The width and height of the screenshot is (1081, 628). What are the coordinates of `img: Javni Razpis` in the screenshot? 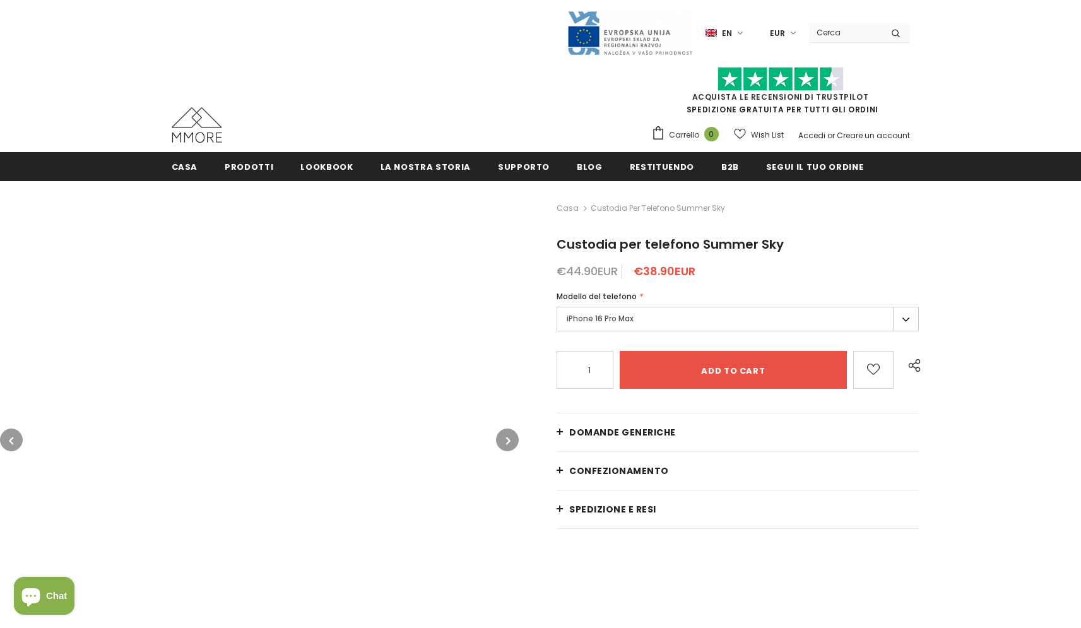 It's located at (630, 33).